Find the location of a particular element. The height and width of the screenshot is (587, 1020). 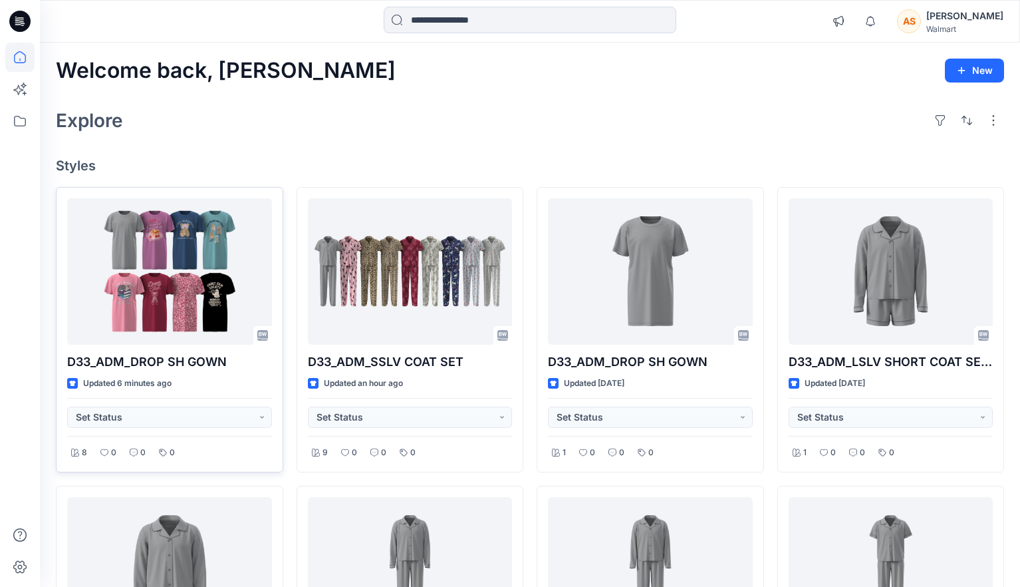

p: Updated an hour ago is located at coordinates (363, 383).